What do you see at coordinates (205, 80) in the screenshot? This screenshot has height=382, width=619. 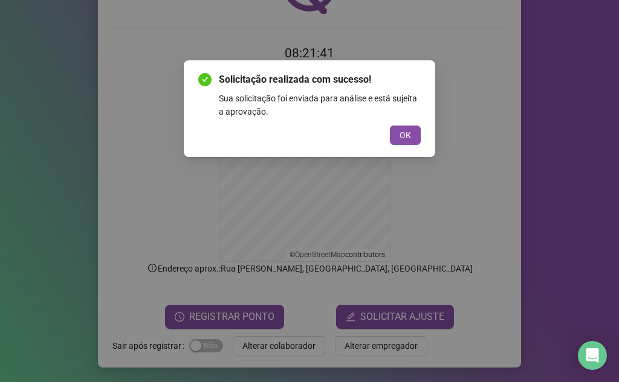 I see `span: check-circle` at bounding box center [205, 80].